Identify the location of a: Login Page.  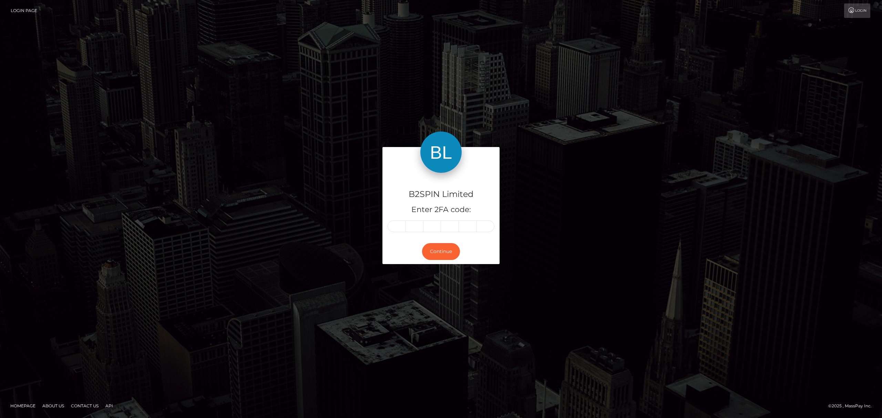
(24, 11).